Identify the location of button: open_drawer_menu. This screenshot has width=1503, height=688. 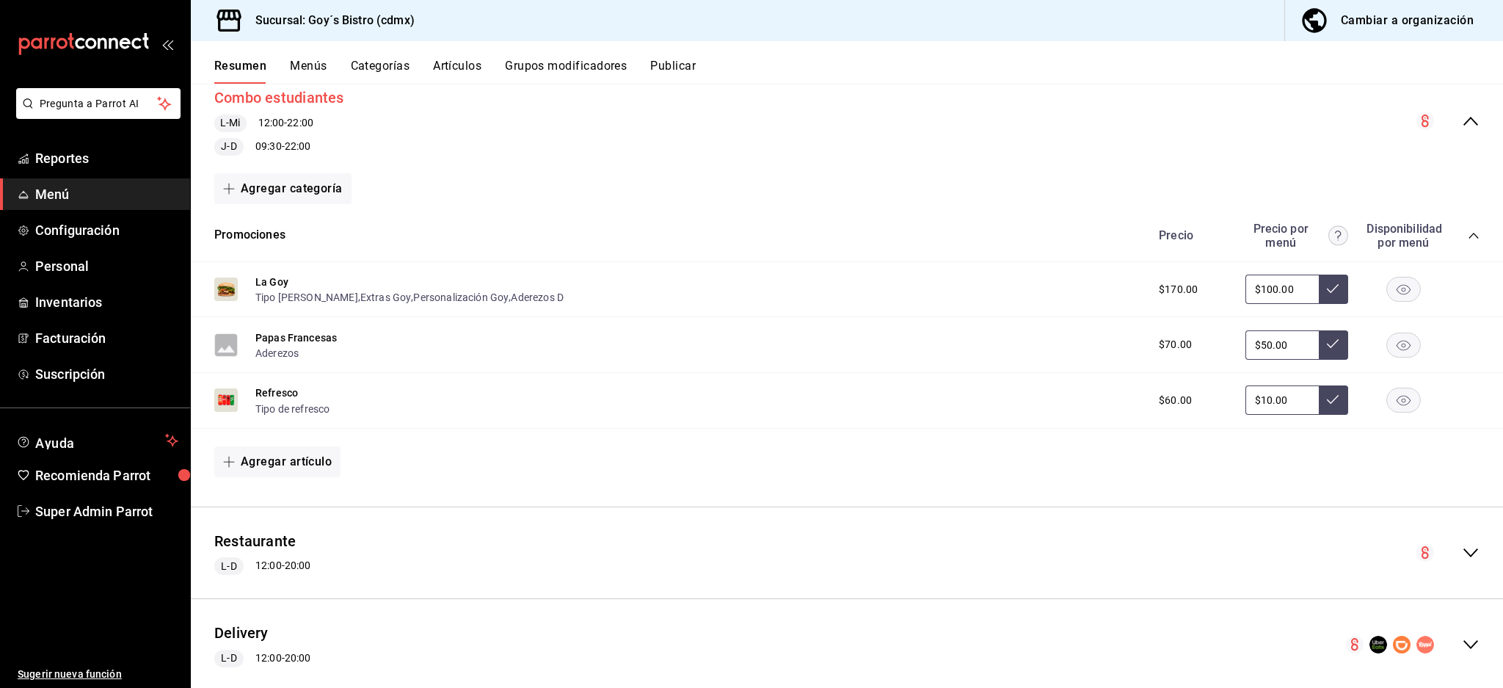
(167, 44).